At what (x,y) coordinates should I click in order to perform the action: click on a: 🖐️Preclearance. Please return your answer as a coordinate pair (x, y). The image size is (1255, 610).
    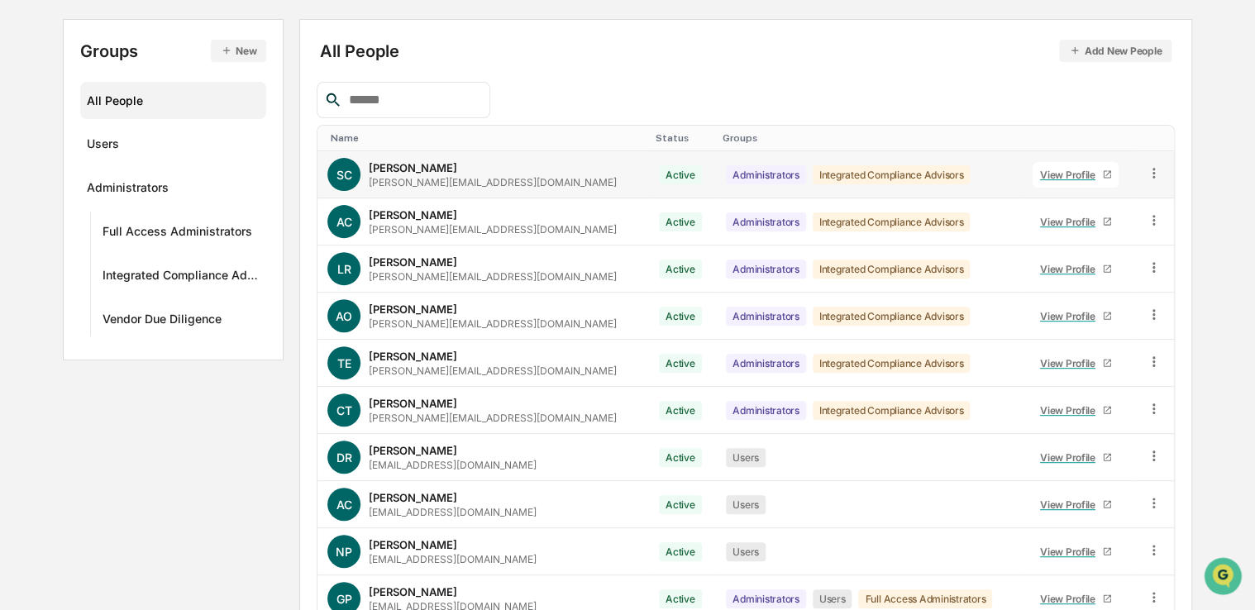
    Looking at the image, I should click on (61, 217).